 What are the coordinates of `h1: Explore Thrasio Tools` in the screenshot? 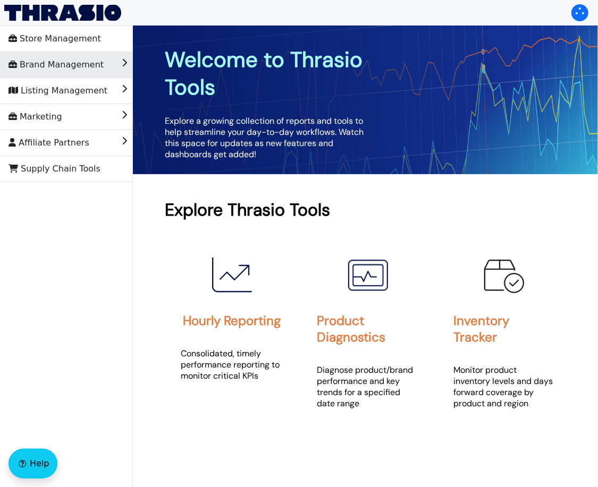 It's located at (365, 210).